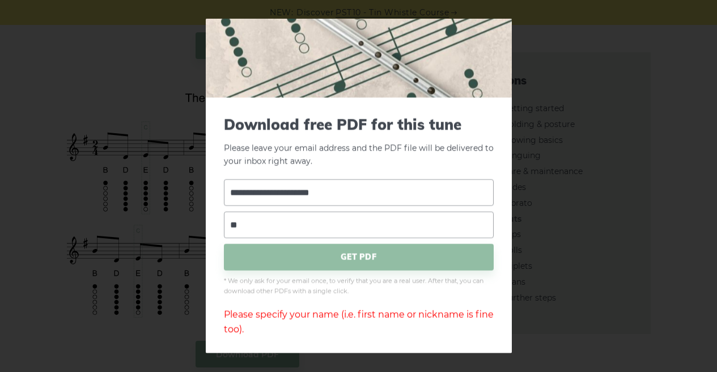 The height and width of the screenshot is (372, 717). I want to click on div: Please specify your name (i.e. first name or nickname is fine too)., so click(359, 322).